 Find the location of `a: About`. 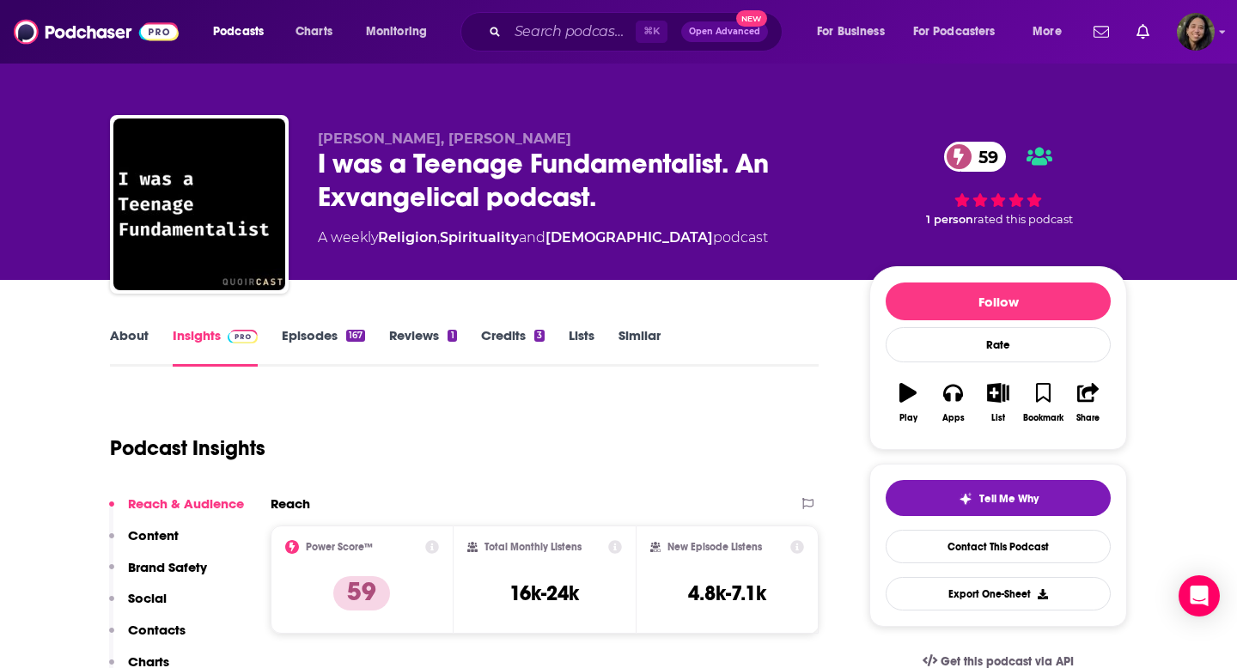

a: About is located at coordinates (129, 347).